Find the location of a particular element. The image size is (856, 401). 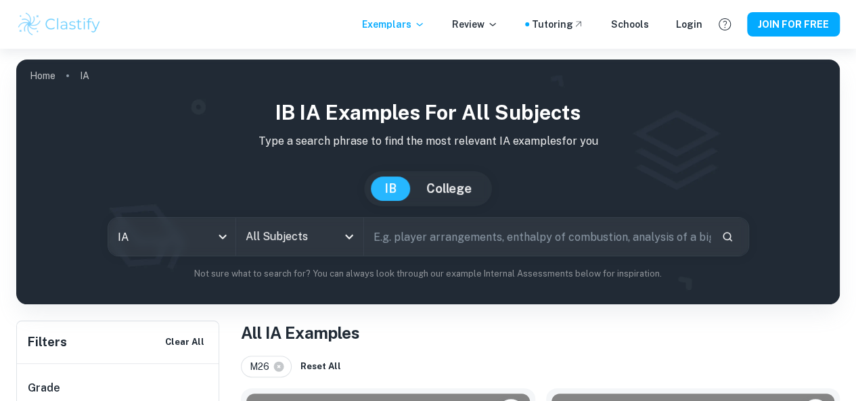

h1: IB IA examples for all subjects is located at coordinates (428, 112).